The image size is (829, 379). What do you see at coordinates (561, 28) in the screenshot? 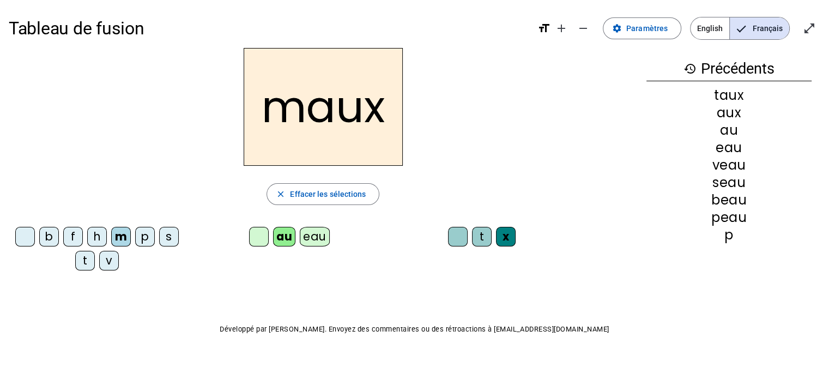
I see `mat-icon: add` at bounding box center [561, 28].